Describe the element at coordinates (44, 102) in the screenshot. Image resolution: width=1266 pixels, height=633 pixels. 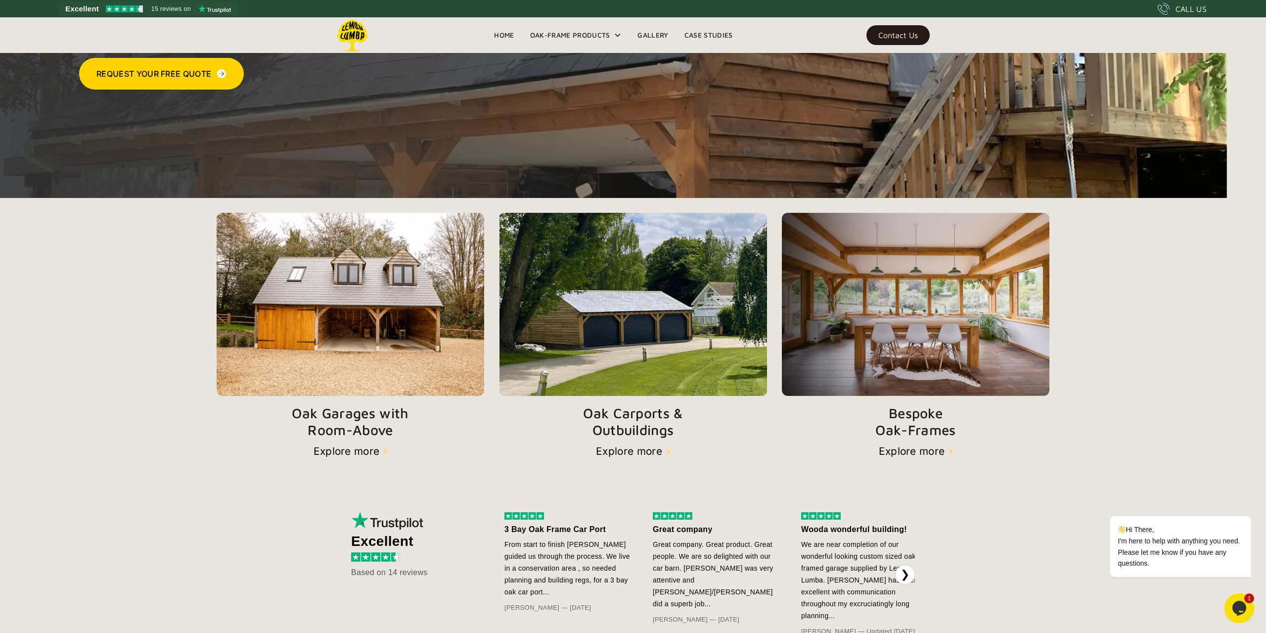
I see `img: :wave:` at that location.